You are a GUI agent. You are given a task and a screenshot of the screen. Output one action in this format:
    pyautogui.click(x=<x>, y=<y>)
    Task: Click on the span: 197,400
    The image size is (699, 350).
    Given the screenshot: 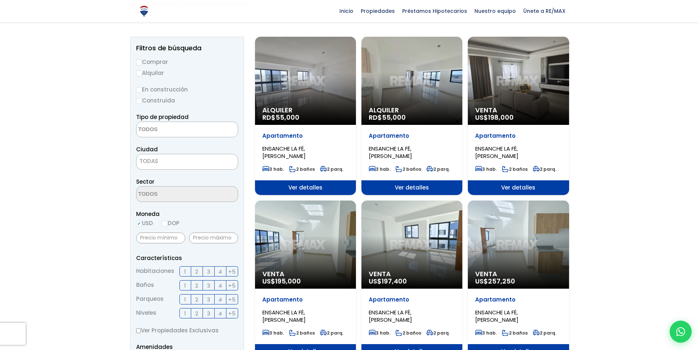 What is the action you would take?
    pyautogui.click(x=394, y=281)
    